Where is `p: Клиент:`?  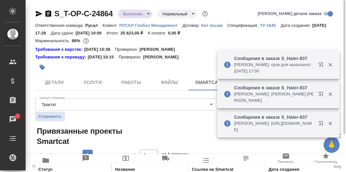
p: Клиент: is located at coordinates (111, 25).